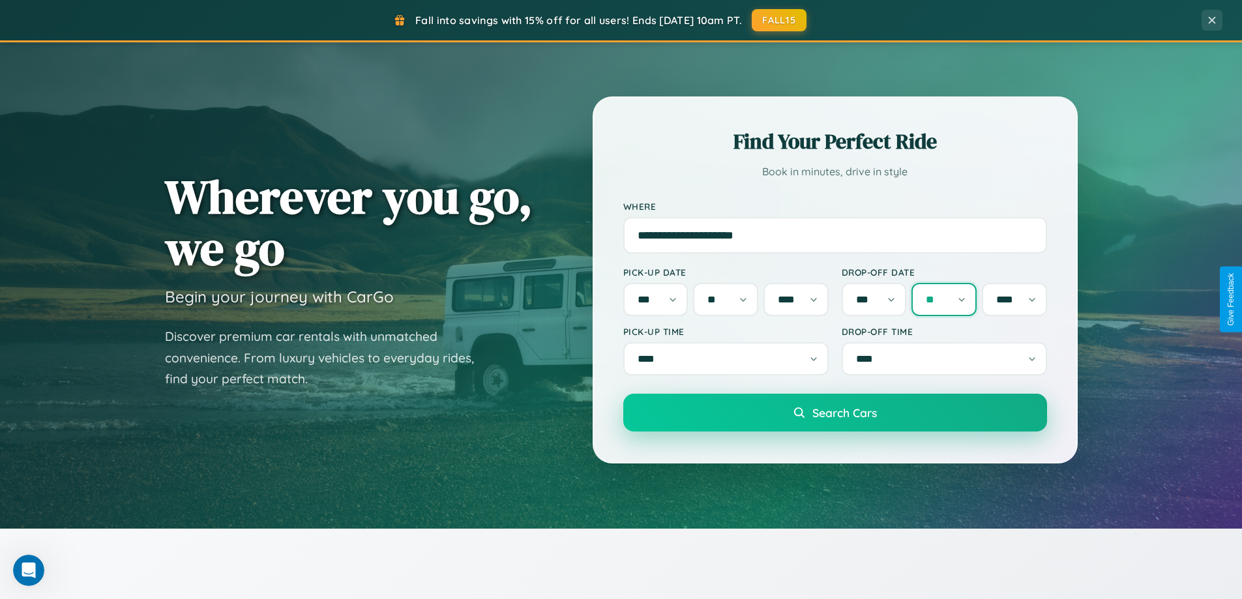 The image size is (1242, 599). Describe the element at coordinates (779, 20) in the screenshot. I see `button: FALL15` at that location.